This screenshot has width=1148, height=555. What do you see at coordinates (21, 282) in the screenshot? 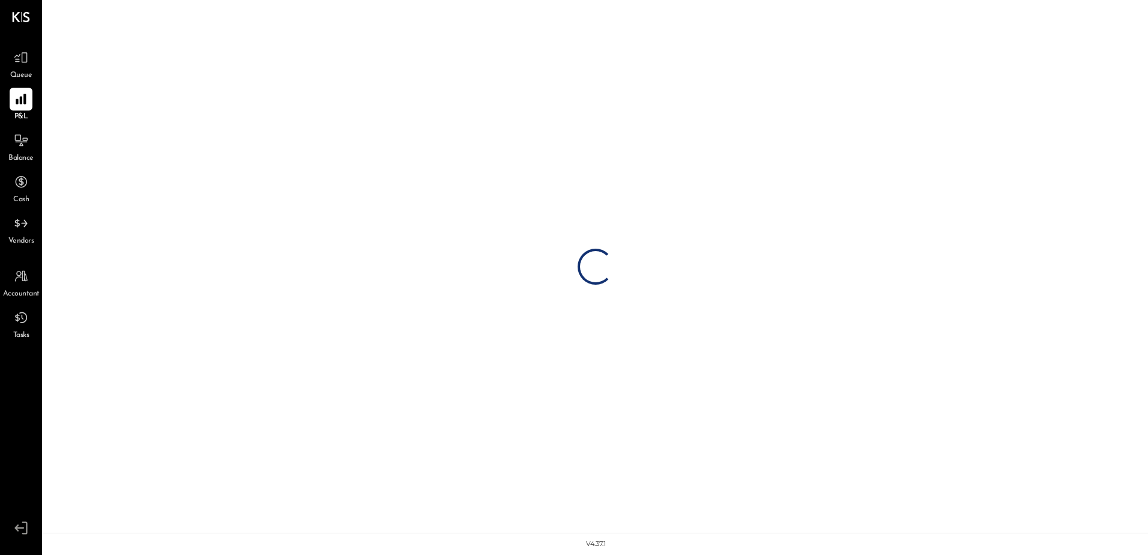
I see `a: Accountant` at bounding box center [21, 282].